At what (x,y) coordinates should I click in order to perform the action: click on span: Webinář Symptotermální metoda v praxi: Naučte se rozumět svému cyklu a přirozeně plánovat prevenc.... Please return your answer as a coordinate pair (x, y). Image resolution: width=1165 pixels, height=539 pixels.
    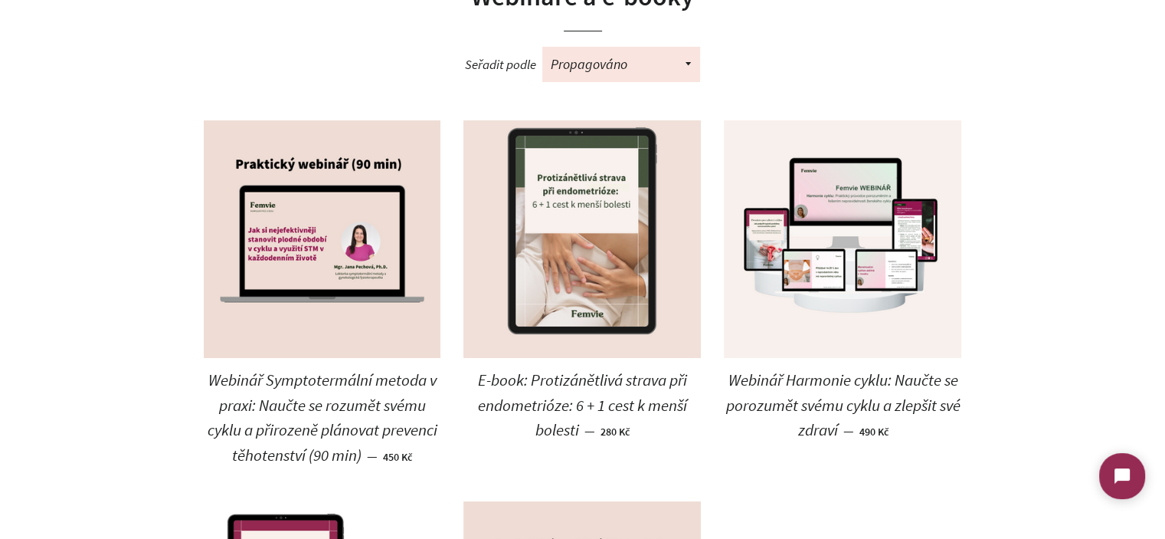
    Looking at the image, I should click on (322, 417).